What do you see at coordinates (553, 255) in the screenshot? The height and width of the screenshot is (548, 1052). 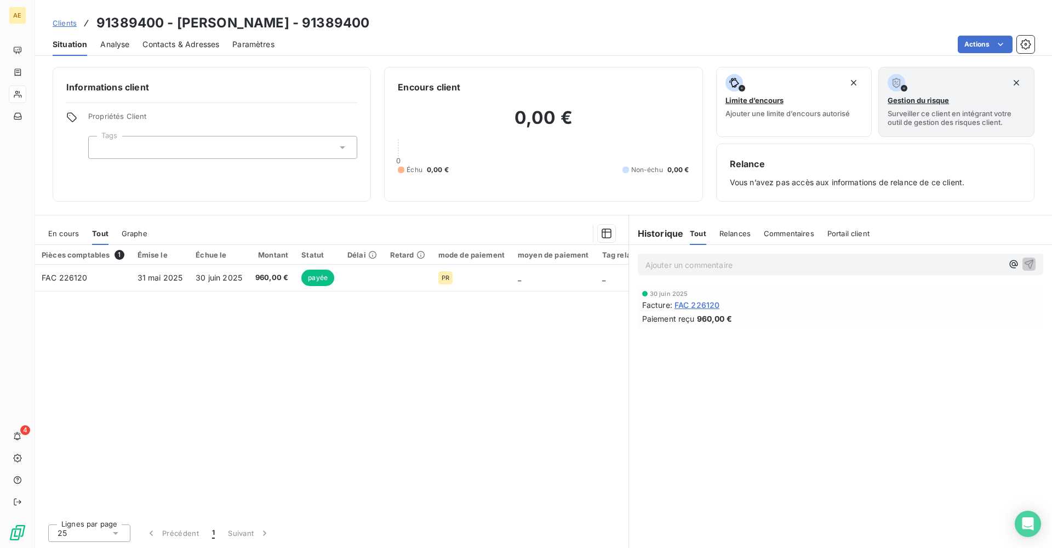 I see `div: moyen de paiement` at bounding box center [553, 255].